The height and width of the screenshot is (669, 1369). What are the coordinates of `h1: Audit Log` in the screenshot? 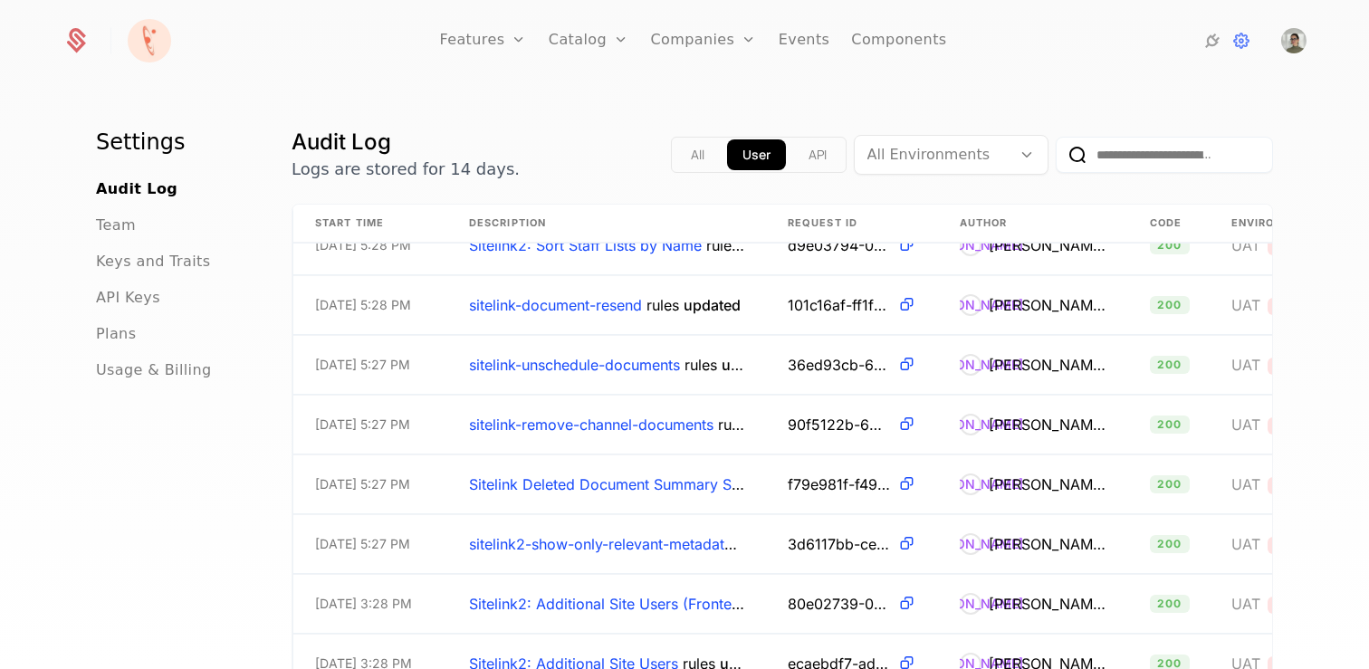 It's located at (406, 142).